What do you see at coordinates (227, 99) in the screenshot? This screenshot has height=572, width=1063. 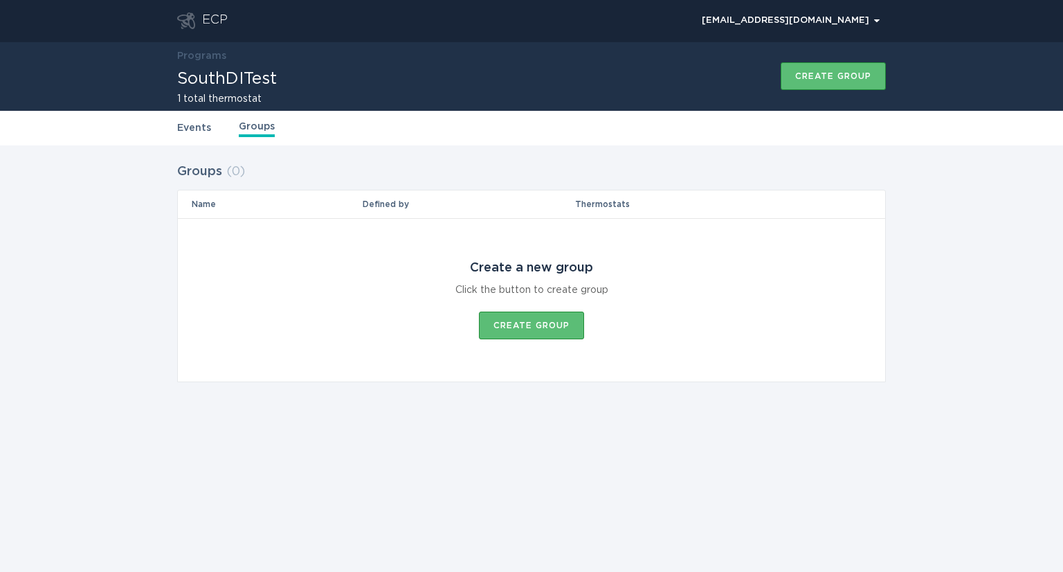 I see `h2: 1 total thermostat` at bounding box center [227, 99].